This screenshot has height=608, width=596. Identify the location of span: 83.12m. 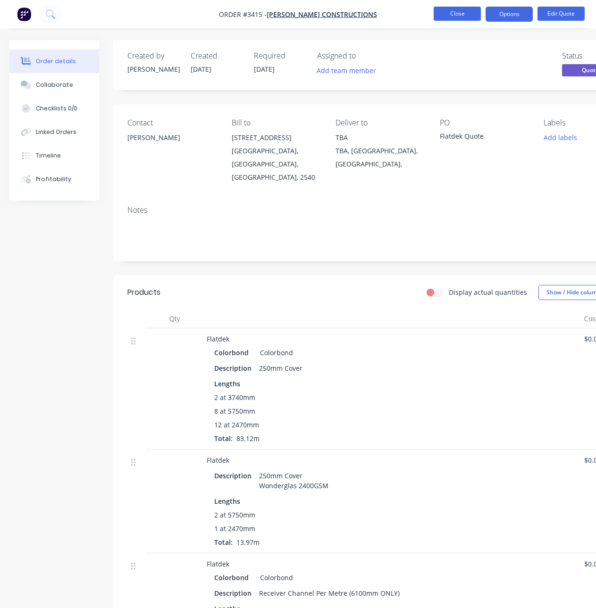
(248, 438).